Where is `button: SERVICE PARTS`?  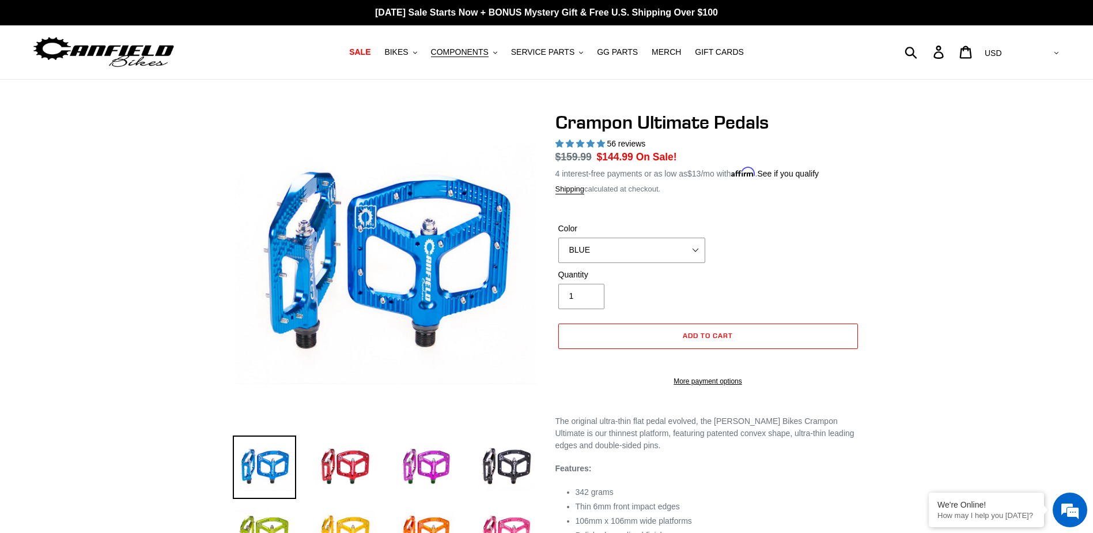
button: SERVICE PARTS is located at coordinates (547, 52).